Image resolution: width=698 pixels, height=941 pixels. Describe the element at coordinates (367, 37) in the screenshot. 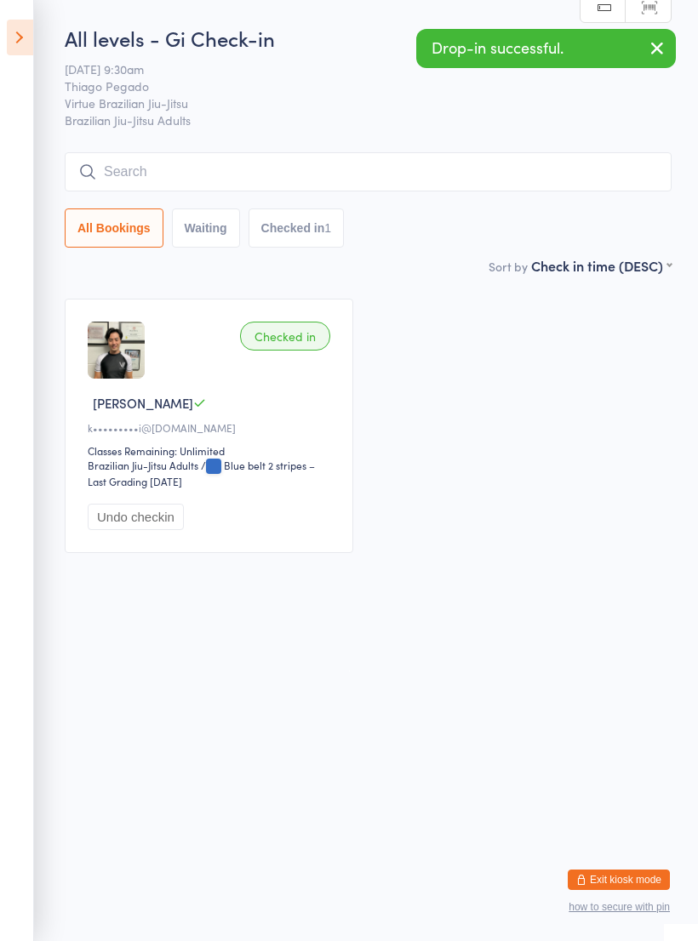

I see `h2: All levels - Gi Check-in` at that location.